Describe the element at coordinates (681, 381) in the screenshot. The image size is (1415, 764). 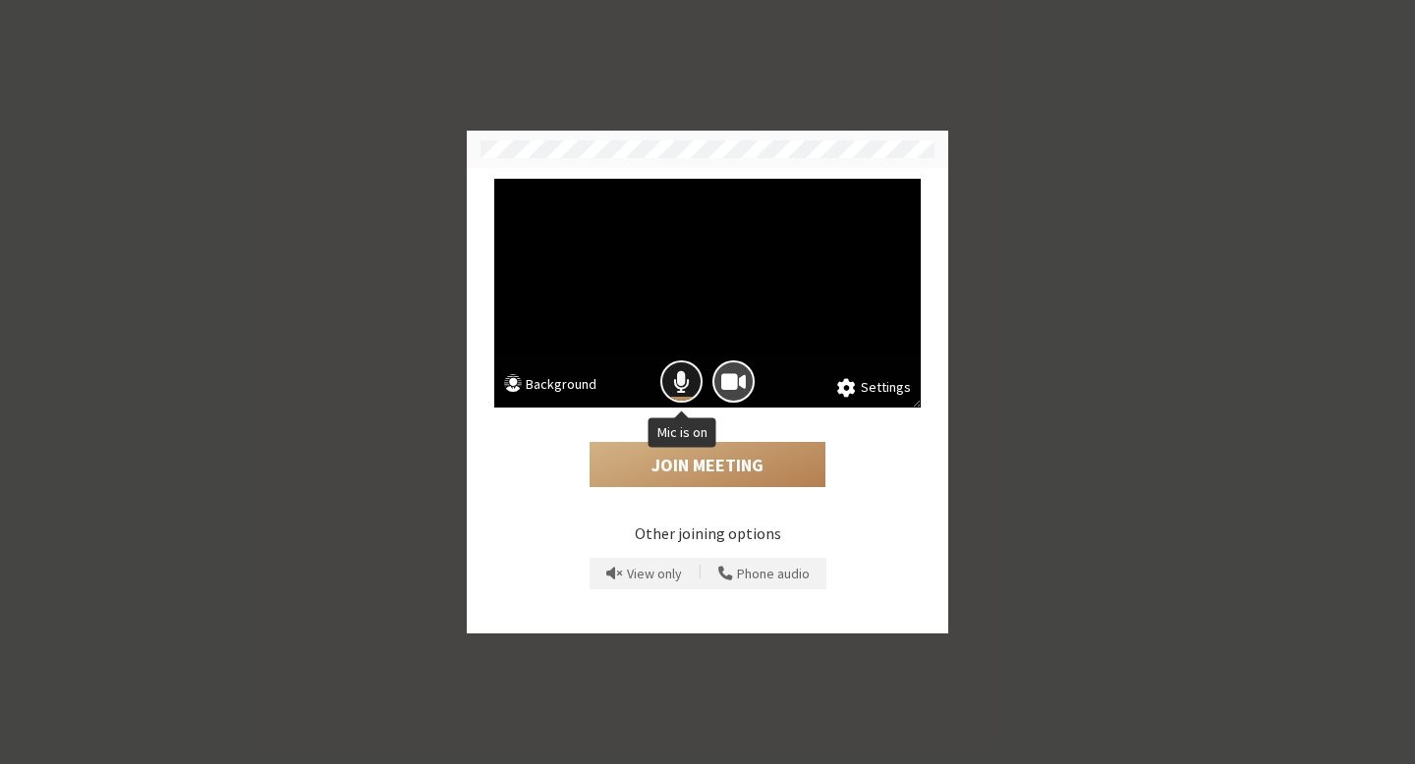
I see `button: Mic is on` at that location.